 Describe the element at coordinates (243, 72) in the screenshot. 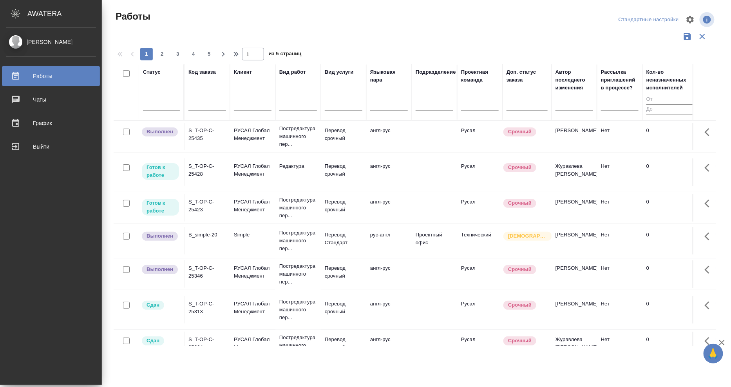

I see `div: Клиент` at that location.